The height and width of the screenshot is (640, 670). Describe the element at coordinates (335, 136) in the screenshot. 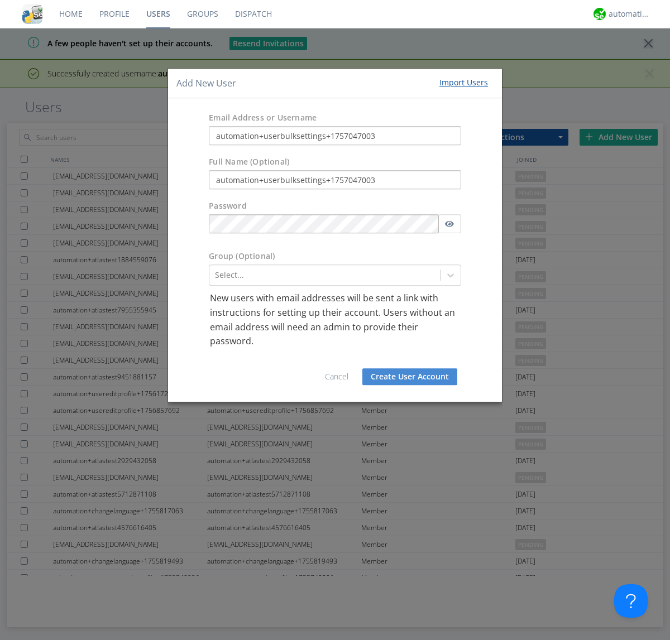

I see `input: e.g. email@address.com, Housekeeping1` at that location.